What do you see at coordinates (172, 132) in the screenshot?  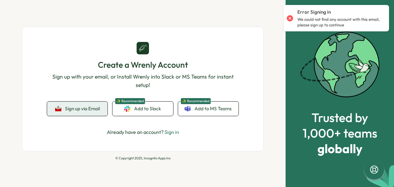 I see `a: Sign in` at bounding box center [172, 132].